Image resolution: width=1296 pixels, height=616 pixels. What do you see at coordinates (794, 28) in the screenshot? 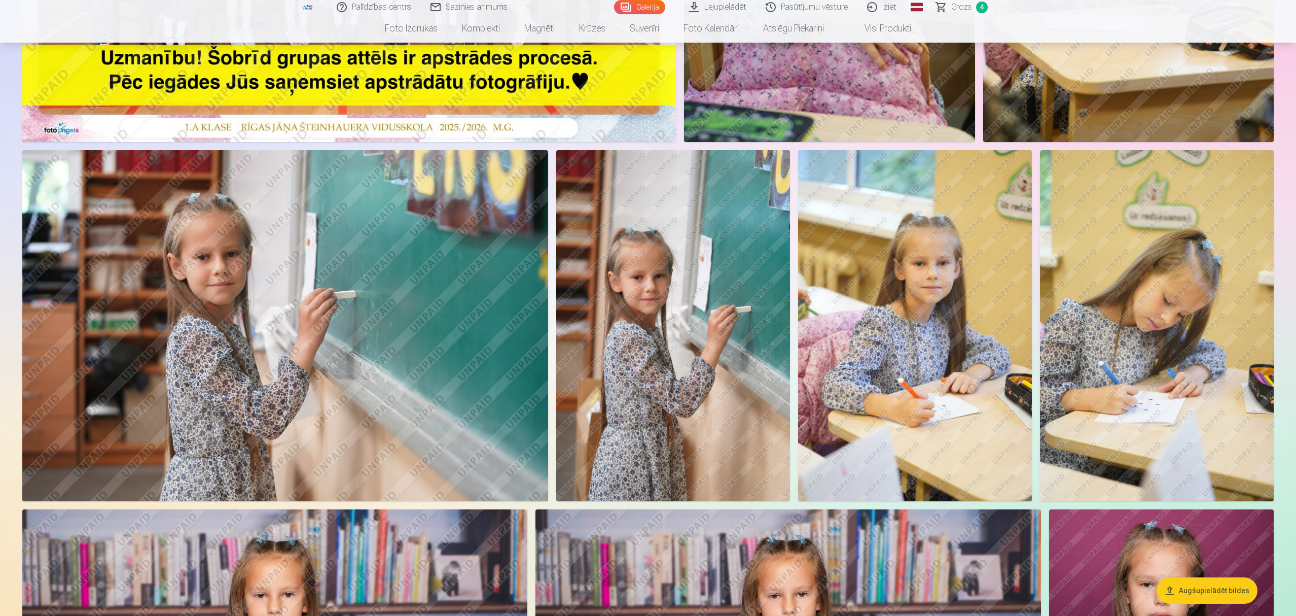
I see `a: Atslēgu piekariņi` at bounding box center [794, 28].